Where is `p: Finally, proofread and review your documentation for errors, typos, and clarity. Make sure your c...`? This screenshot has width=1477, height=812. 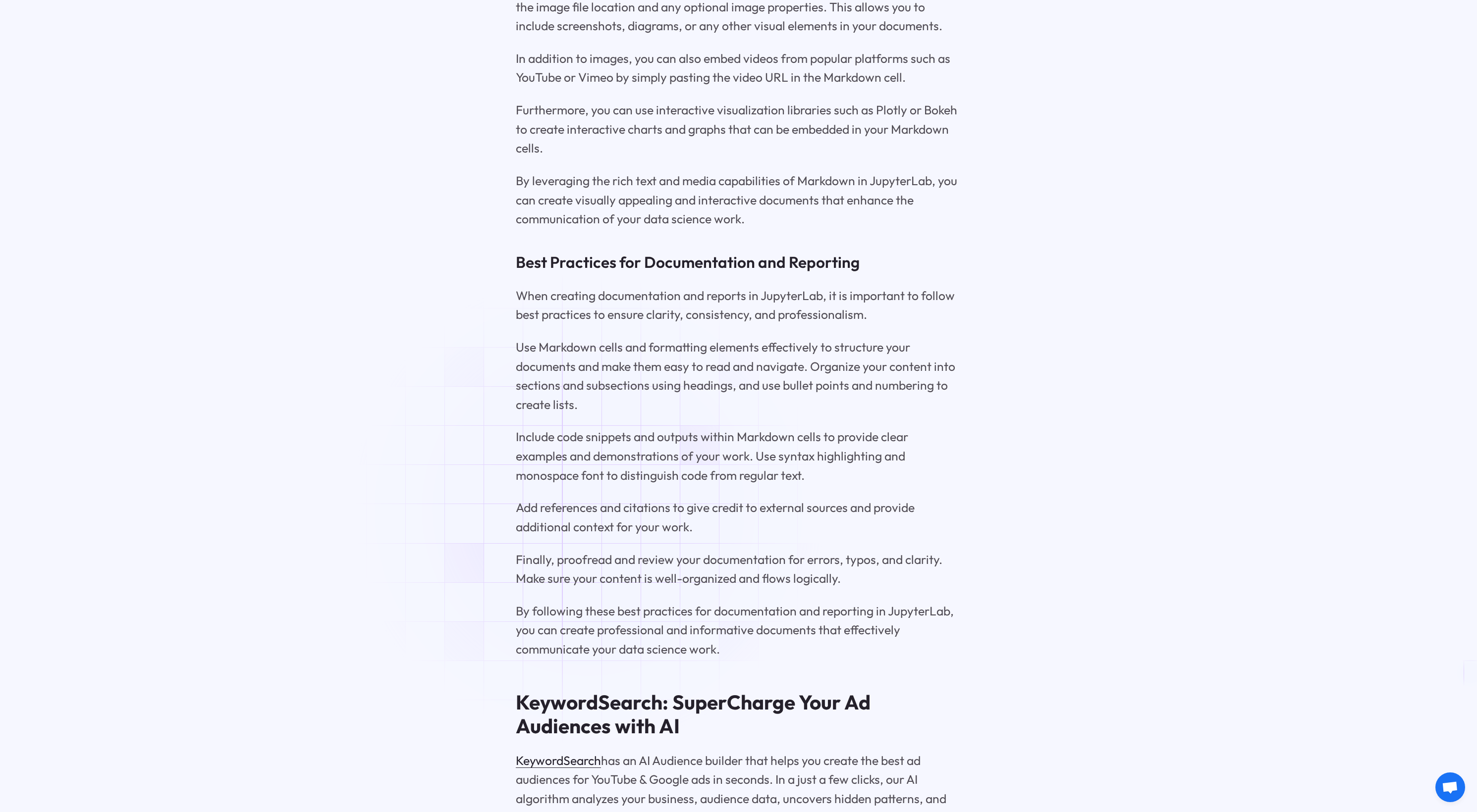 p: Finally, proofread and review your documentation for errors, typos, and clarity. Make sure your c... is located at coordinates (739, 569).